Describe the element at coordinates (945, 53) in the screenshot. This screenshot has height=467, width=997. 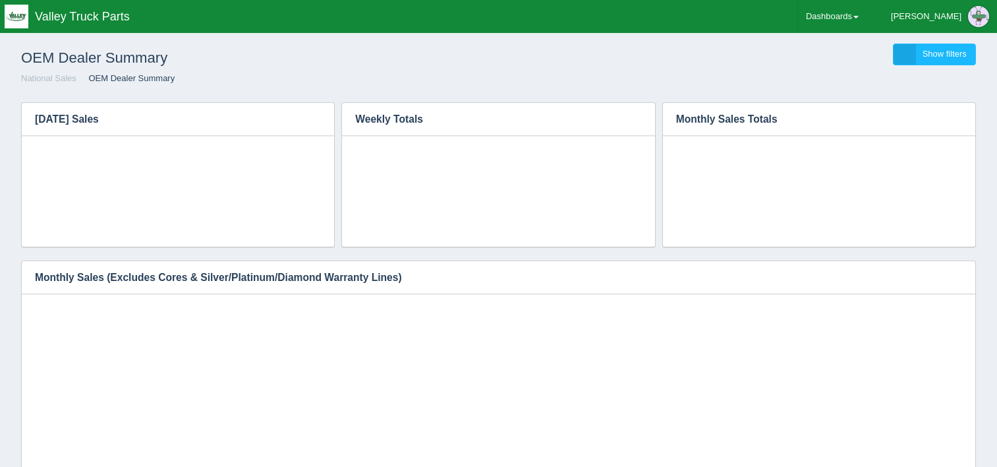
I see `span: Show filters` at that location.